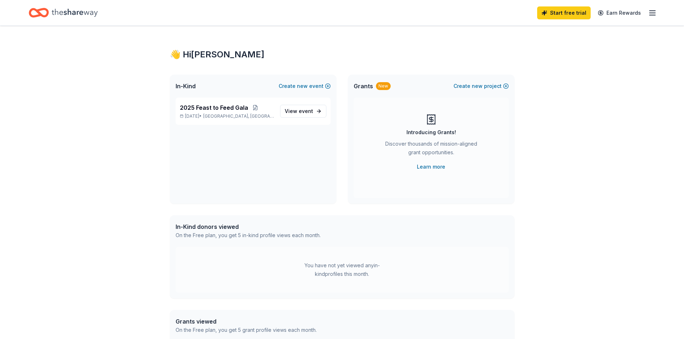 The image size is (684, 339). What do you see at coordinates (481, 86) in the screenshot?
I see `button: Createnewproject` at bounding box center [481, 86].